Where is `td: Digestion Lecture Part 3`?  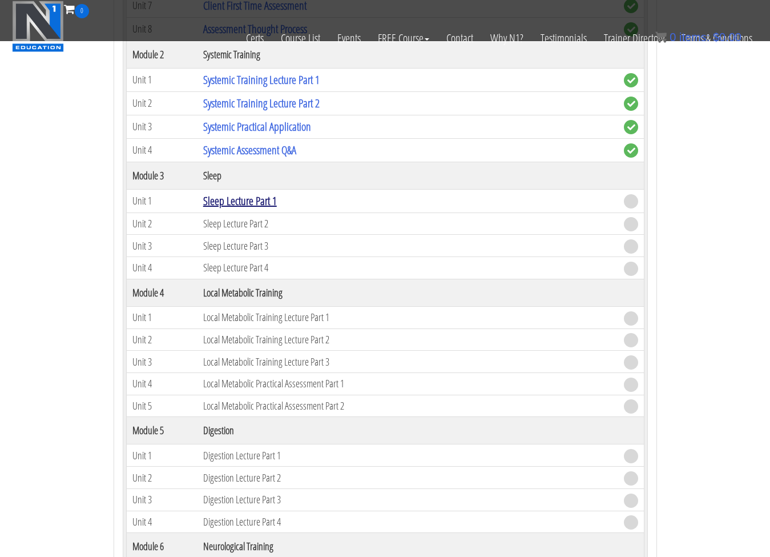
td: Digestion Lecture Part 3 is located at coordinates (408, 499).